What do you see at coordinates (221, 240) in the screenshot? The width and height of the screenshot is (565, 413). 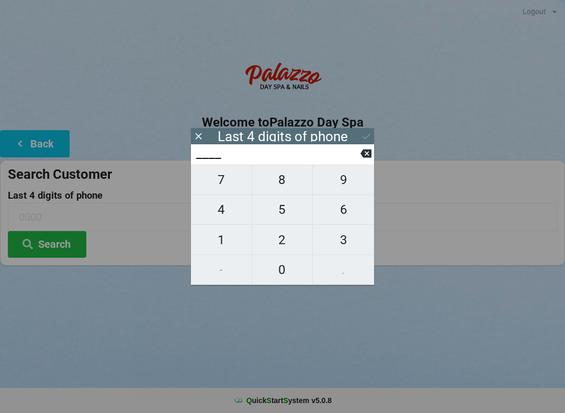 I see `button: 1` at bounding box center [221, 240].